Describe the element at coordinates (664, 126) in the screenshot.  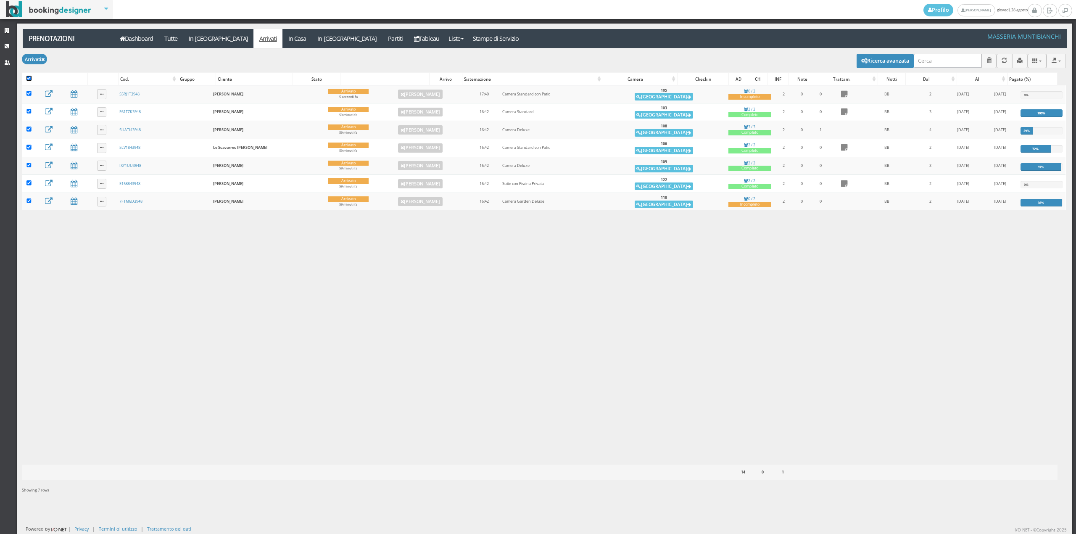
I see `b: 108` at that location.